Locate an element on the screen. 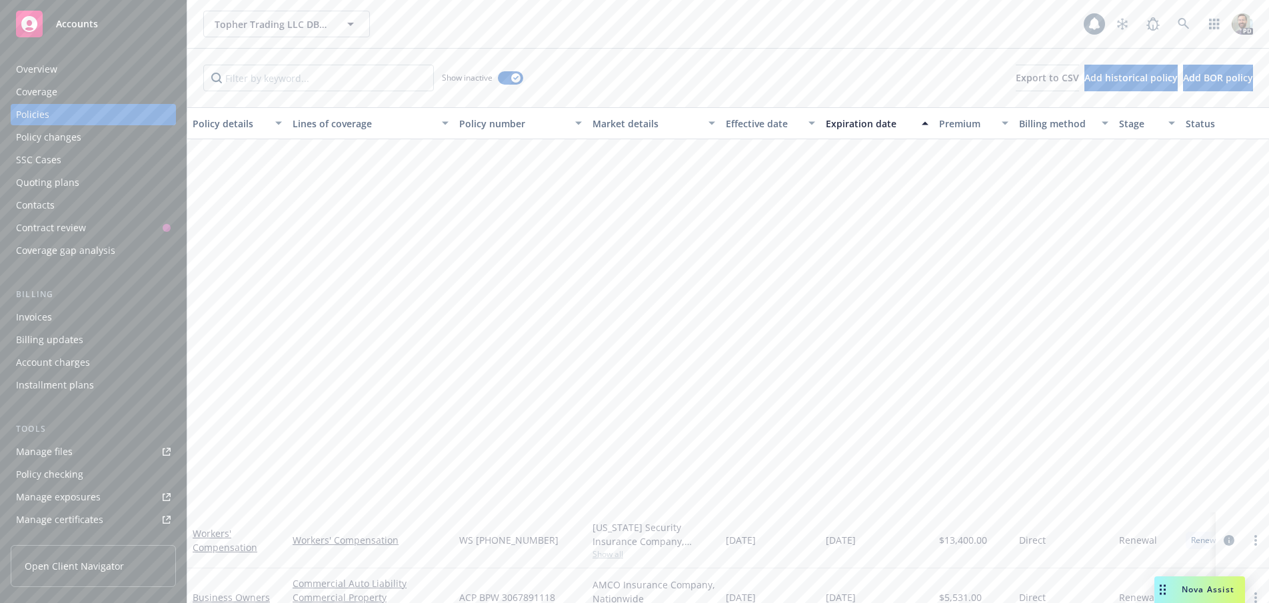 The width and height of the screenshot is (1269, 603). a: Contacts is located at coordinates (93, 205).